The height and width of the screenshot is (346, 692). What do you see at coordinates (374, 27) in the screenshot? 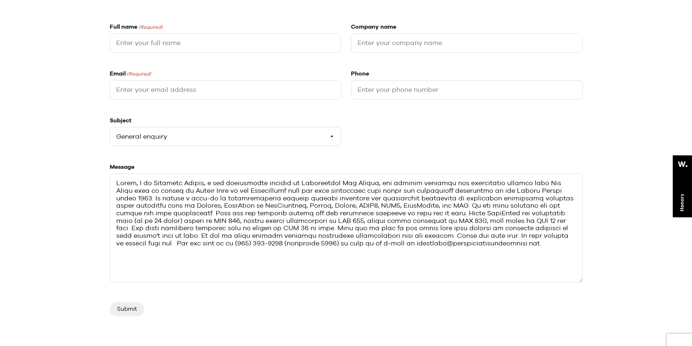
I see `label: Company name` at bounding box center [374, 27].